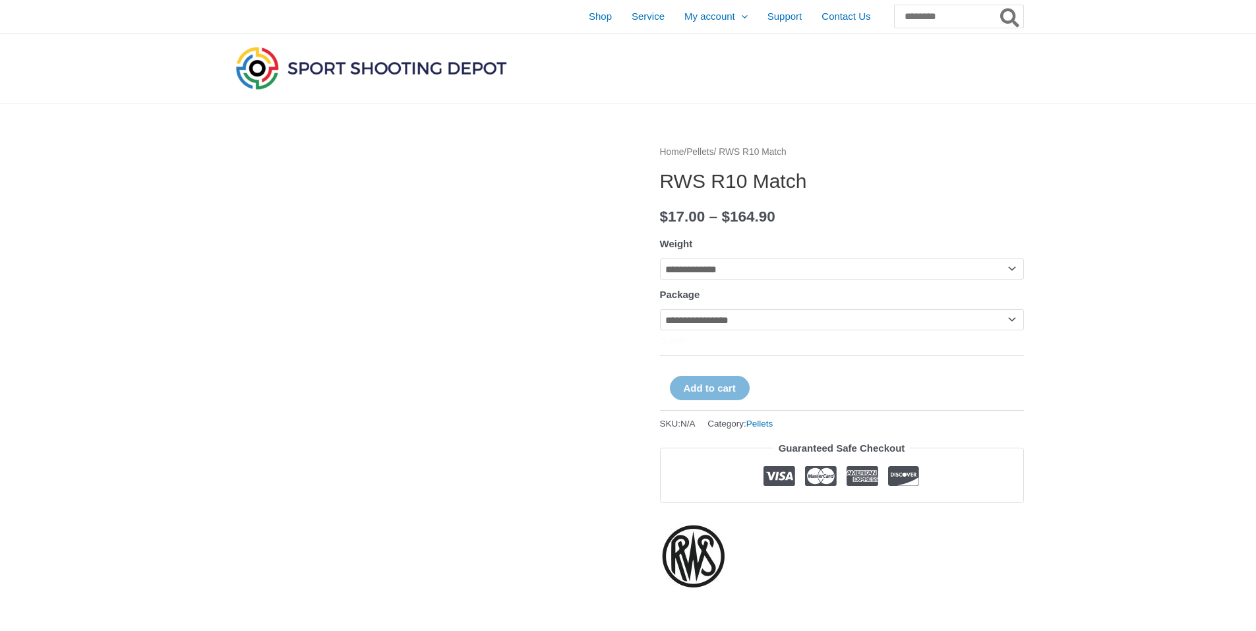 The image size is (1256, 631). Describe the element at coordinates (748, 216) in the screenshot. I see `bdi: 164.90` at that location.